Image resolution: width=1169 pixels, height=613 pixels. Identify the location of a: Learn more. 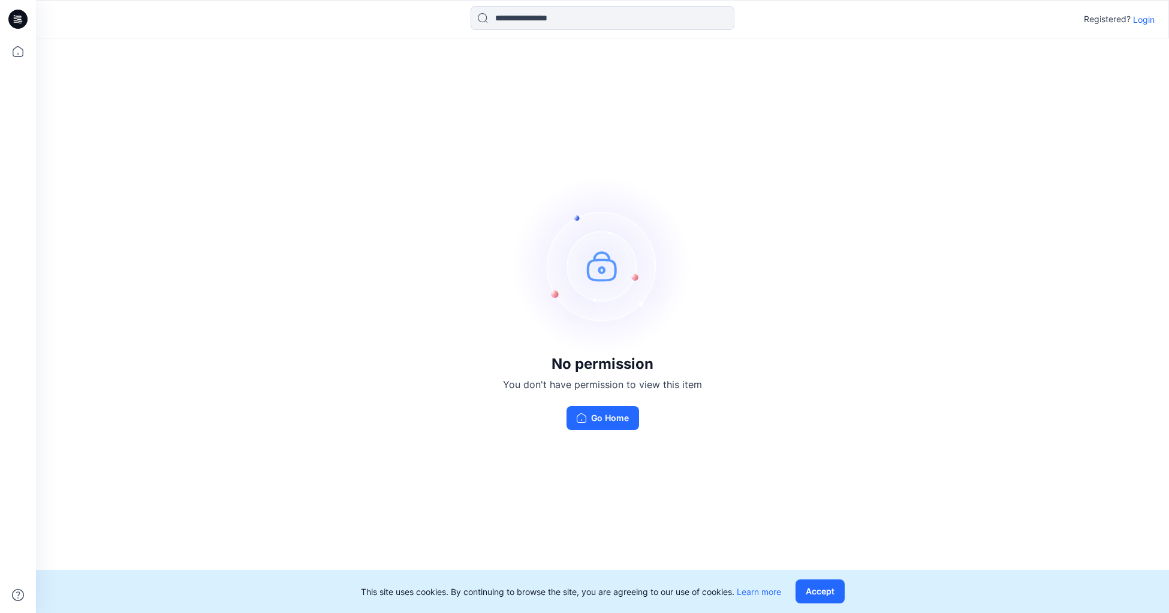
(759, 591).